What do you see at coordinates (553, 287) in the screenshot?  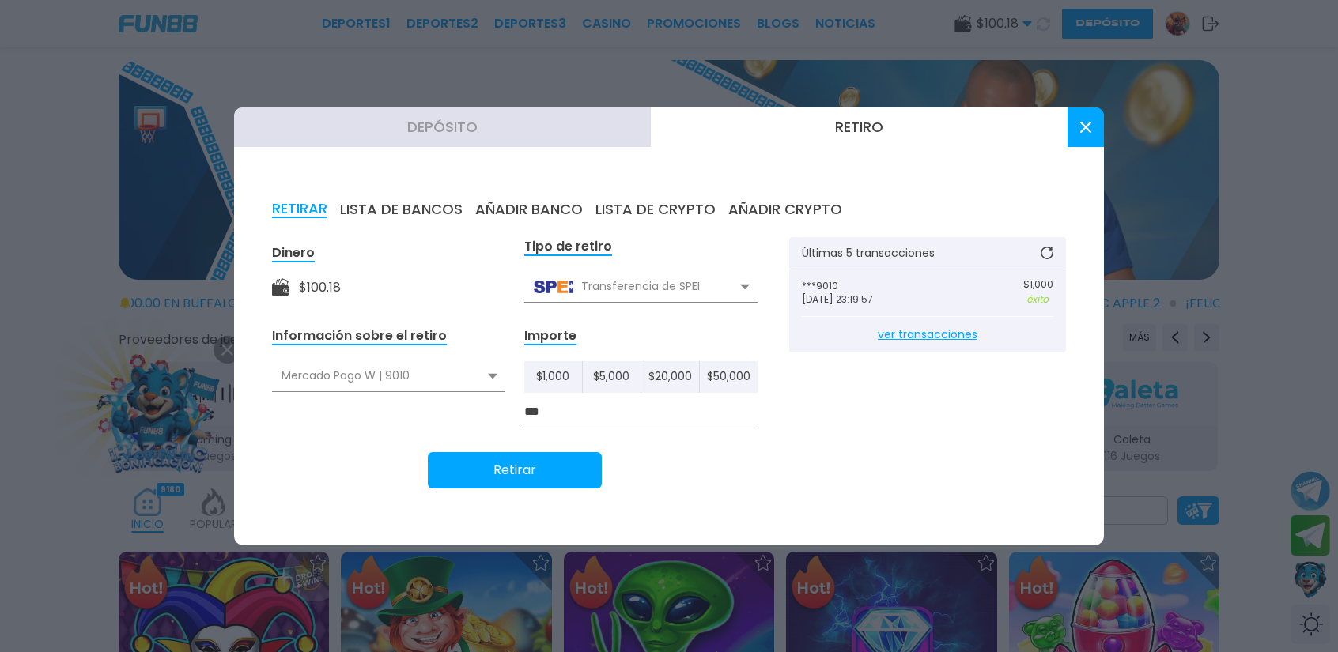 I see `img: Transferencia de SPEI` at bounding box center [553, 287].